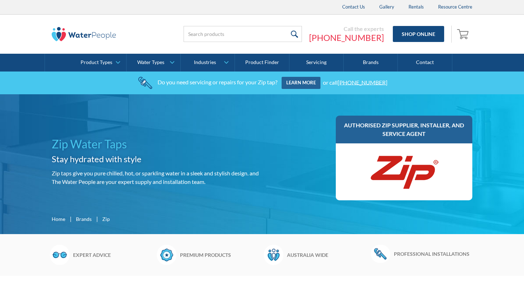  I want to click on a: Water Types, so click(153, 63).